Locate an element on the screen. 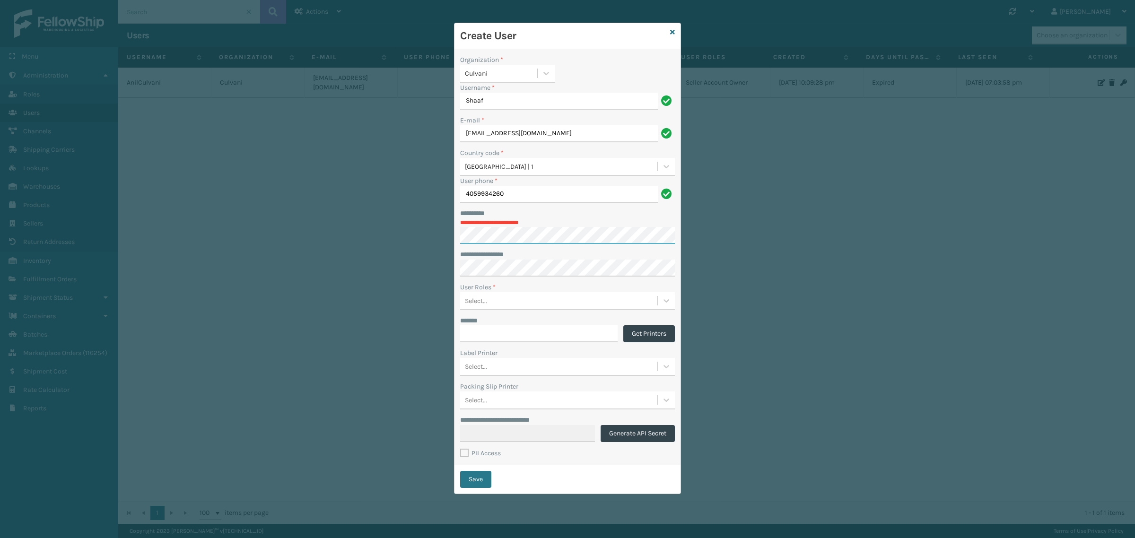 The width and height of the screenshot is (1135, 538). h3: Create User is located at coordinates (563, 36).